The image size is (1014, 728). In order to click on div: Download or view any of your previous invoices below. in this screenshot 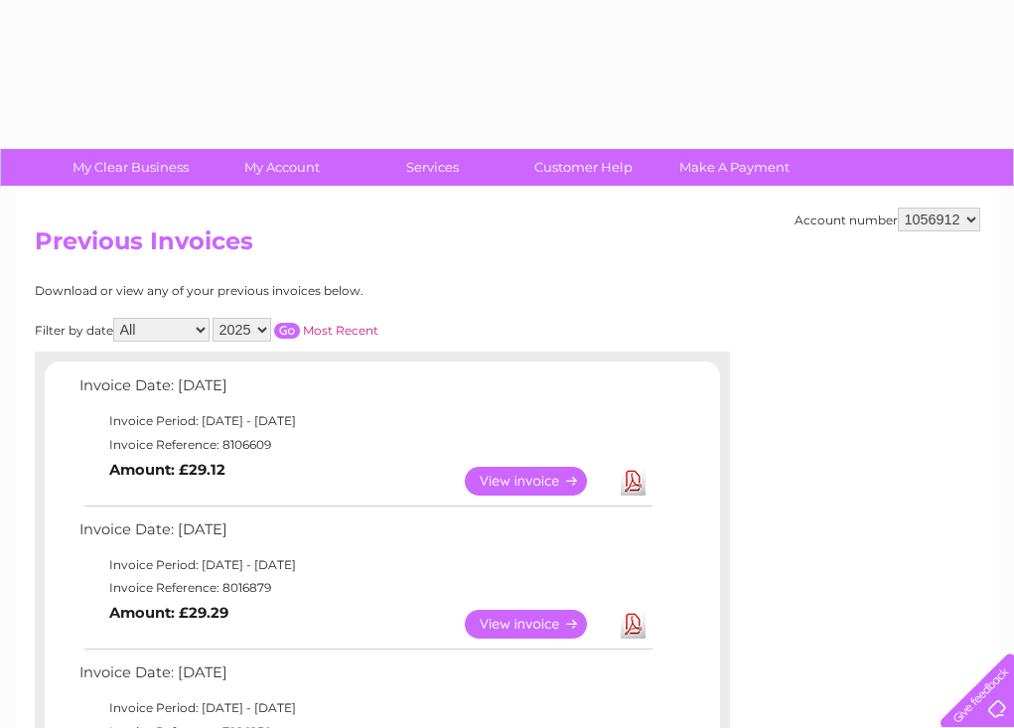, I will do `click(295, 291)`.